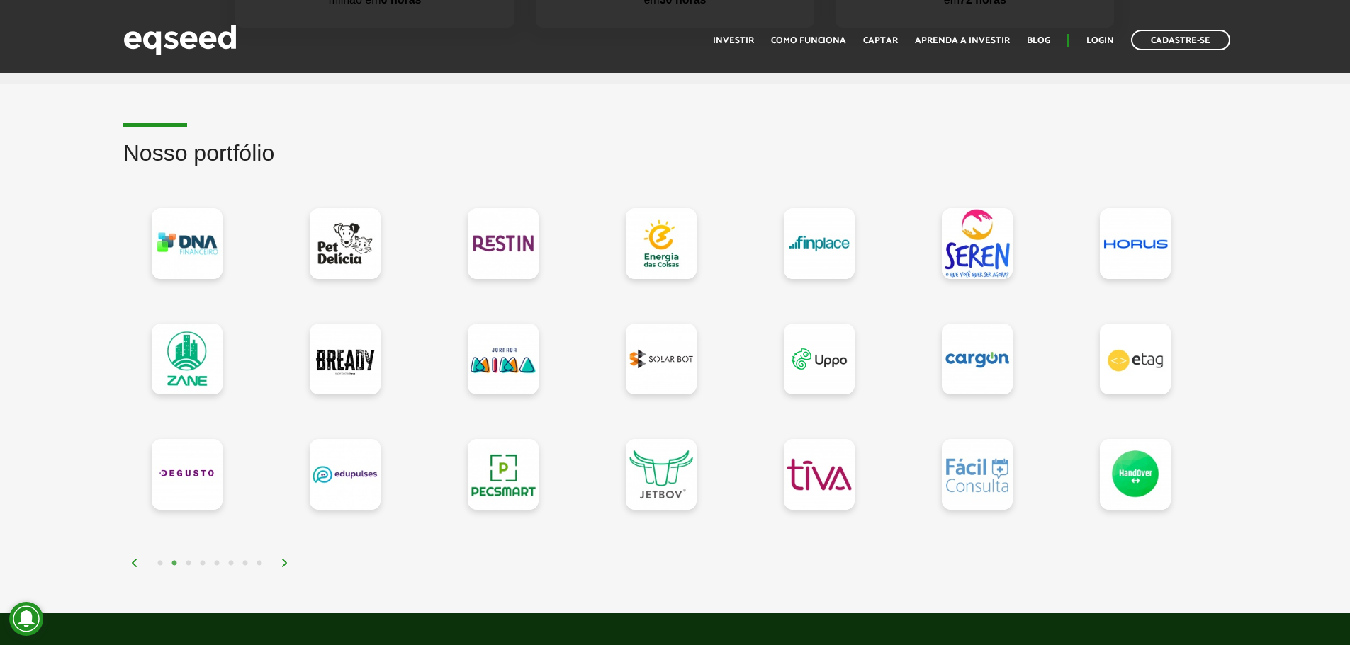 Image resolution: width=1350 pixels, height=645 pixels. Describe the element at coordinates (245, 564) in the screenshot. I see `button: 7 of 4` at that location.